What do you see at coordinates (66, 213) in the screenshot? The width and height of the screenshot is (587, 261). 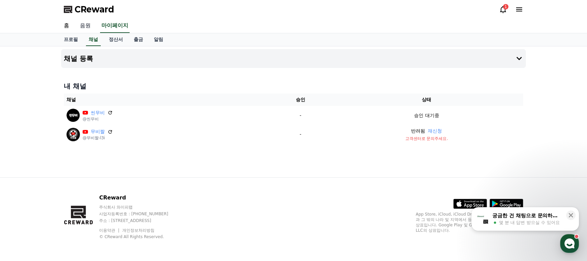 I see `a: 대화` at bounding box center [66, 213].